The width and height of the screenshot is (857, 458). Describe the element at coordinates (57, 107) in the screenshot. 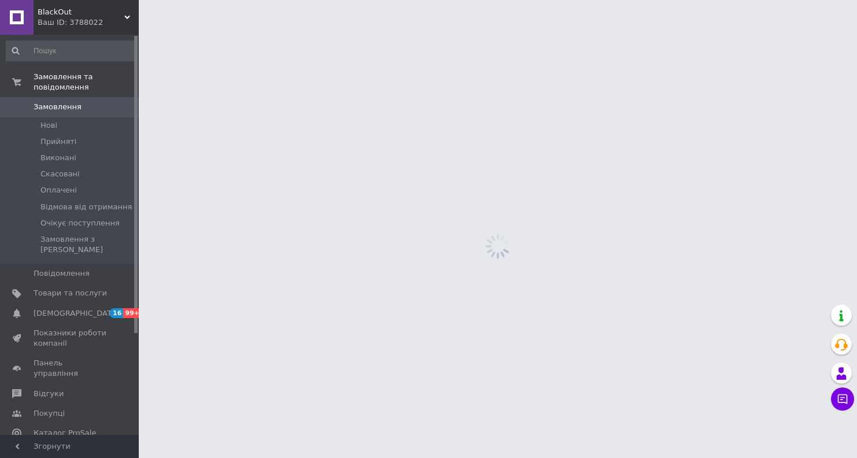

I see `span: Замовлення` at that location.